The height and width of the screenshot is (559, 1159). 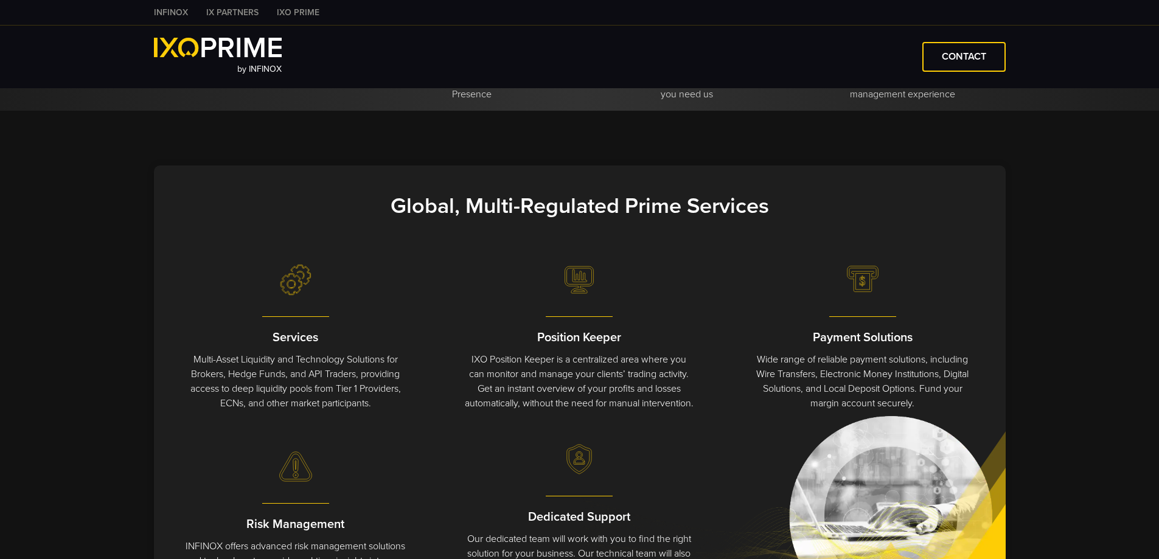 I want to click on a: INFINOX, so click(x=171, y=12).